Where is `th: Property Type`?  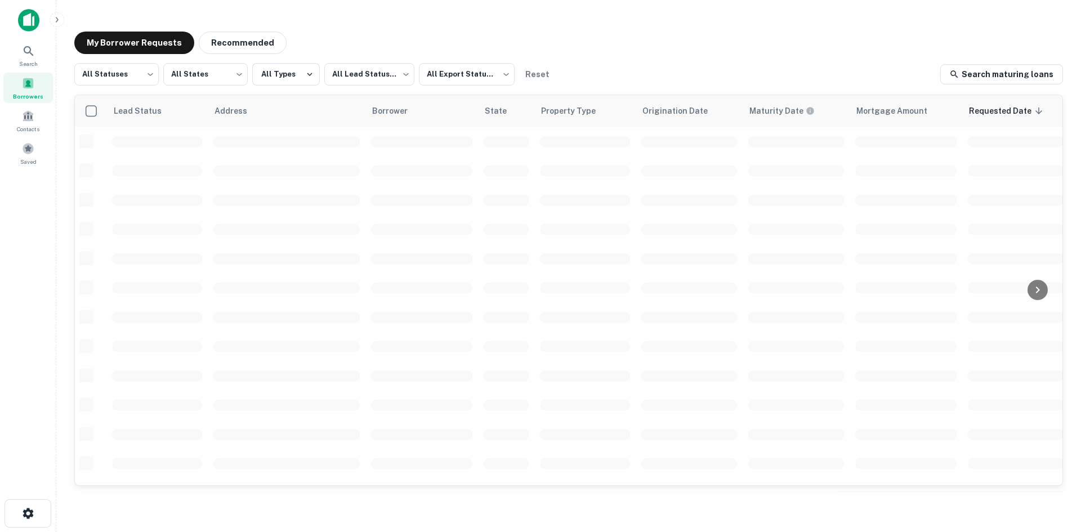 th: Property Type is located at coordinates (585, 111).